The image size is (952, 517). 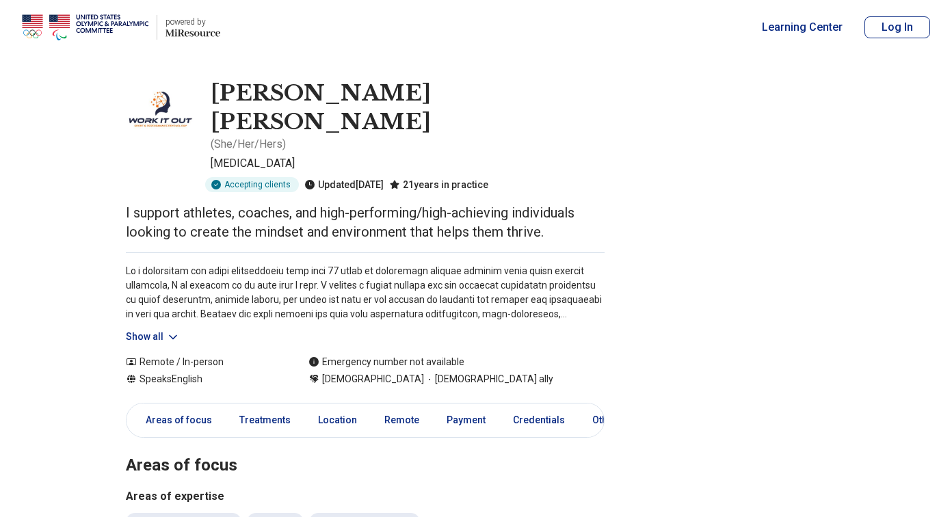 What do you see at coordinates (387, 362) in the screenshot?
I see `div: Emergency number not available` at bounding box center [387, 362].